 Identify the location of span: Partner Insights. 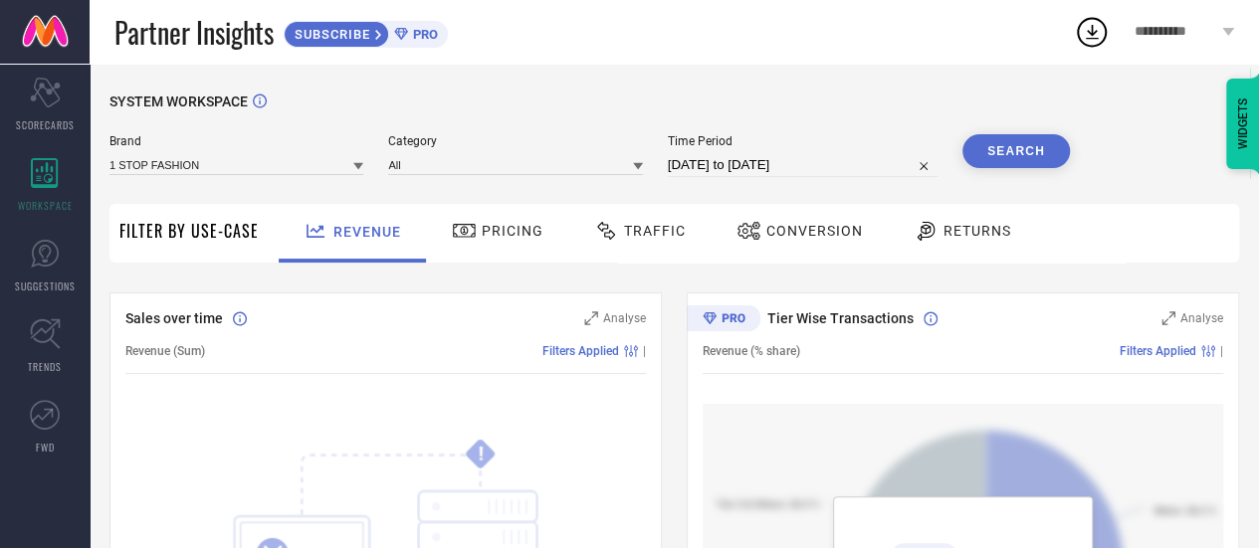
(194, 32).